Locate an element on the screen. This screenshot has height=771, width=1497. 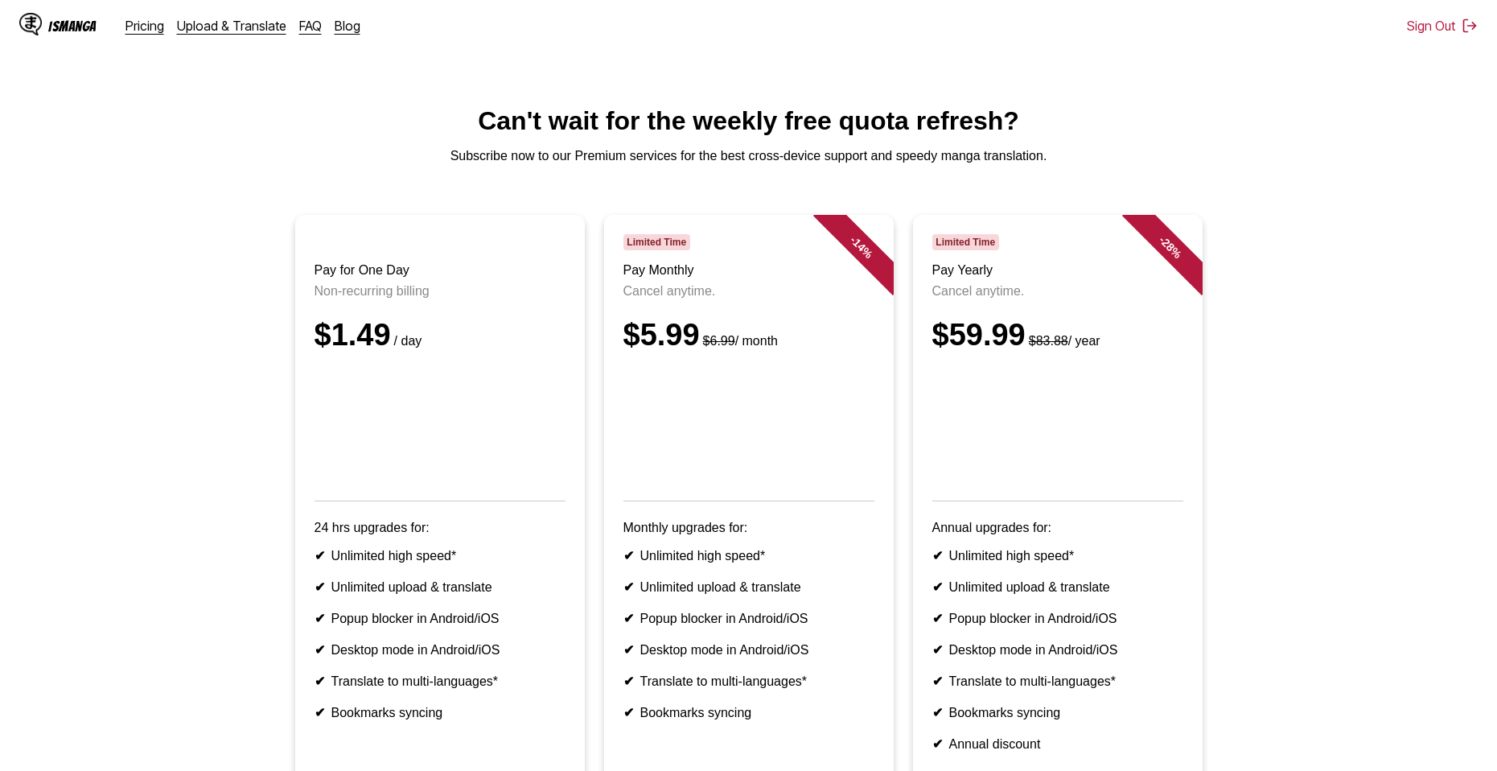
div: IsManga is located at coordinates (72, 26).